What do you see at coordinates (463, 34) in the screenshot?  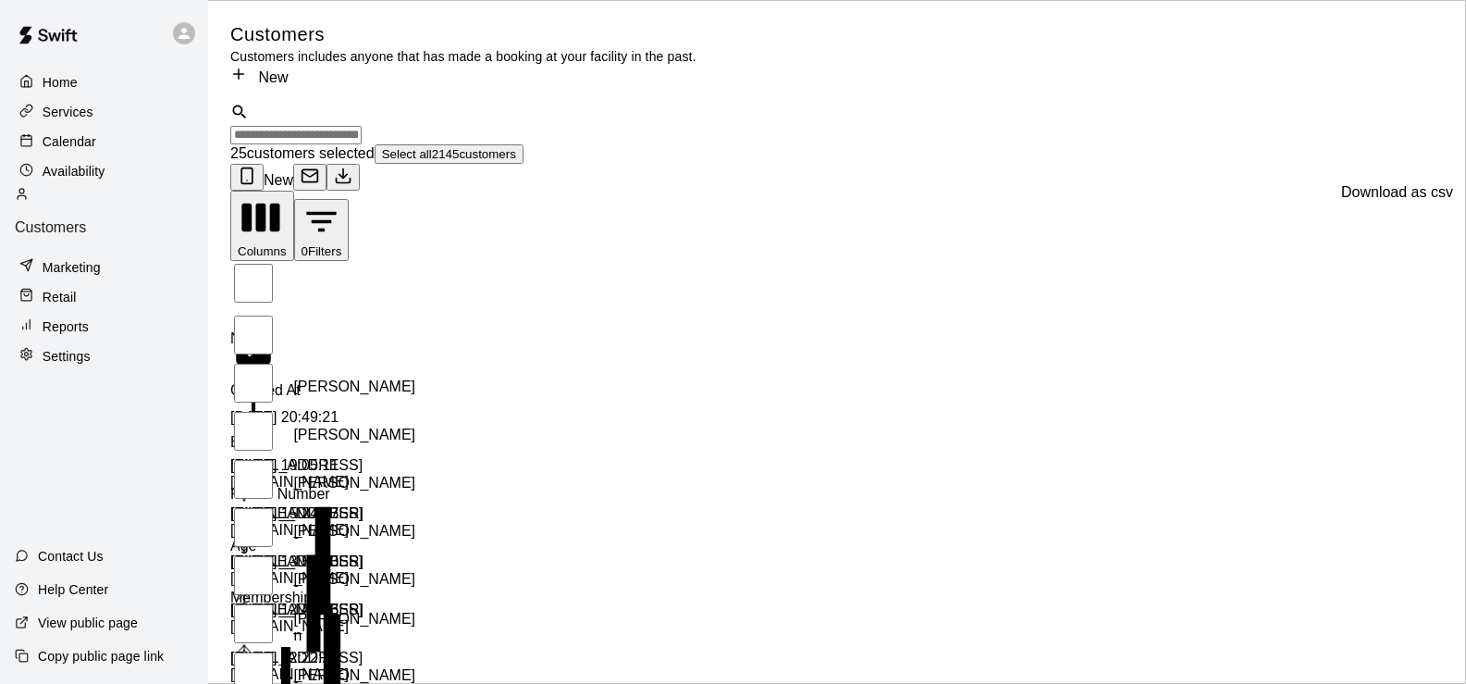 I see `h5: Customers` at bounding box center [463, 34].